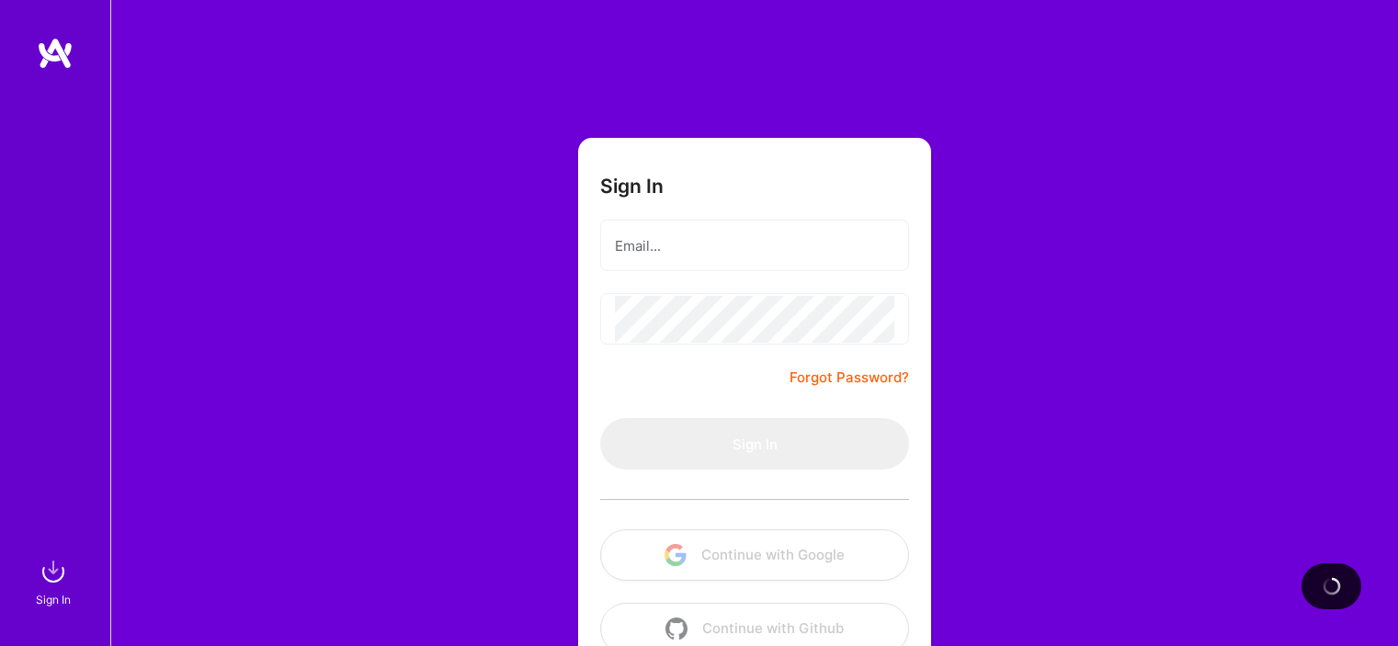 This screenshot has height=646, width=1398. I want to click on button: Continue with Google, so click(755, 555).